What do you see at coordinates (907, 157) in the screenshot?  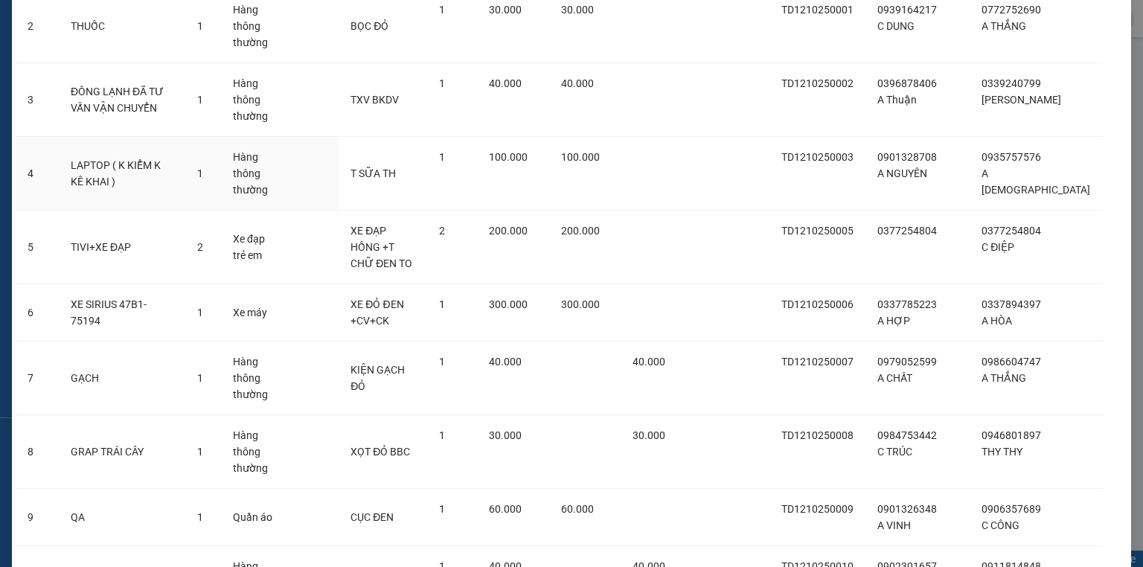 I see `span: 0901328708` at bounding box center [907, 157].